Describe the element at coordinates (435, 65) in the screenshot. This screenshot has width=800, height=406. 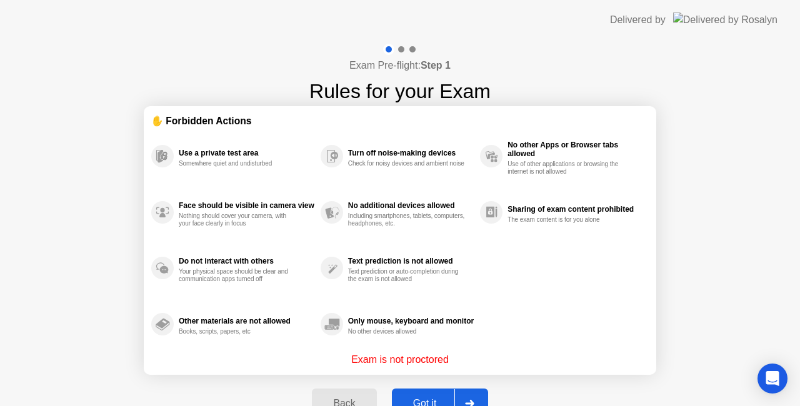
I see `b: Step 1` at that location.